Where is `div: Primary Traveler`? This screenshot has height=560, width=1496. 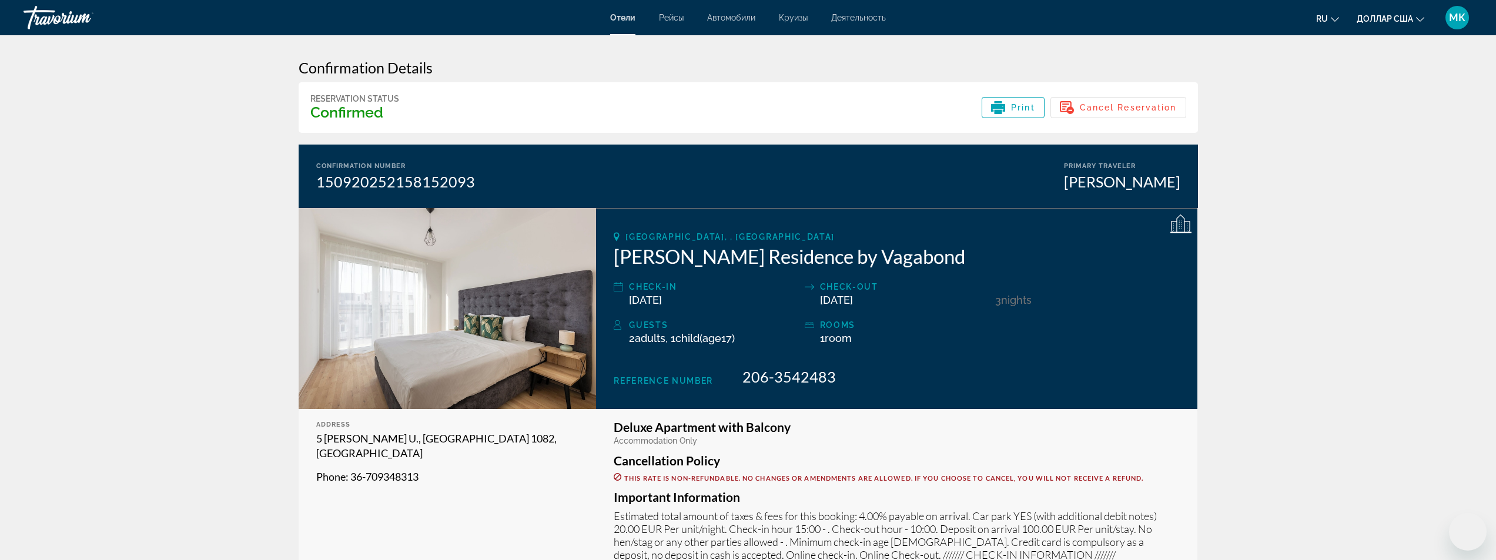
div: Primary Traveler is located at coordinates (1123, 166).